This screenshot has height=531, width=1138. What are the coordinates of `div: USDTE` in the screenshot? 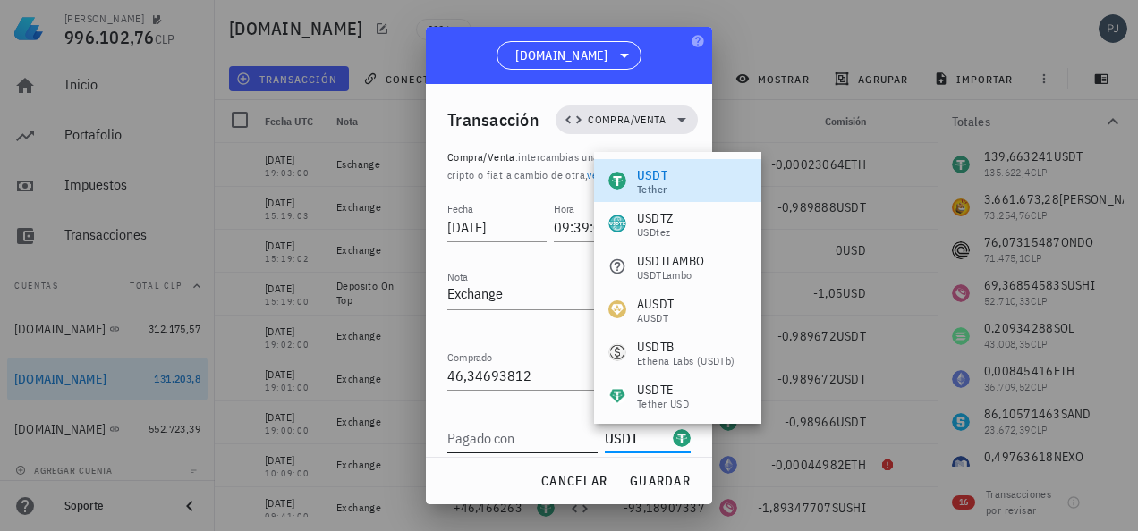 It's located at (663, 390).